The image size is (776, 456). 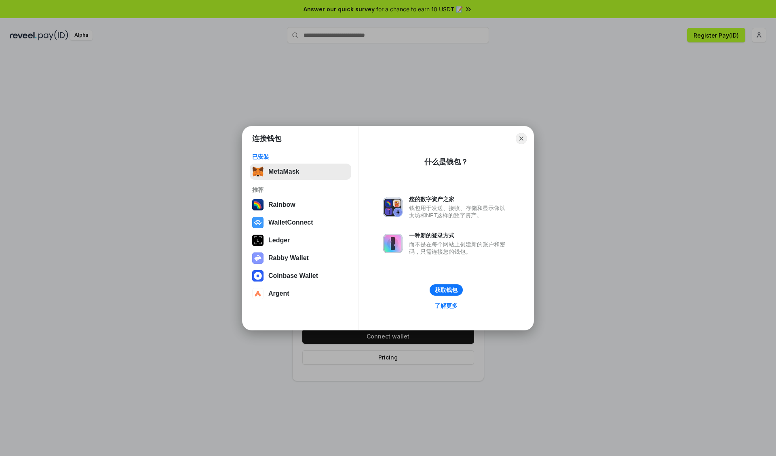 I want to click on div: 了解更多, so click(x=446, y=306).